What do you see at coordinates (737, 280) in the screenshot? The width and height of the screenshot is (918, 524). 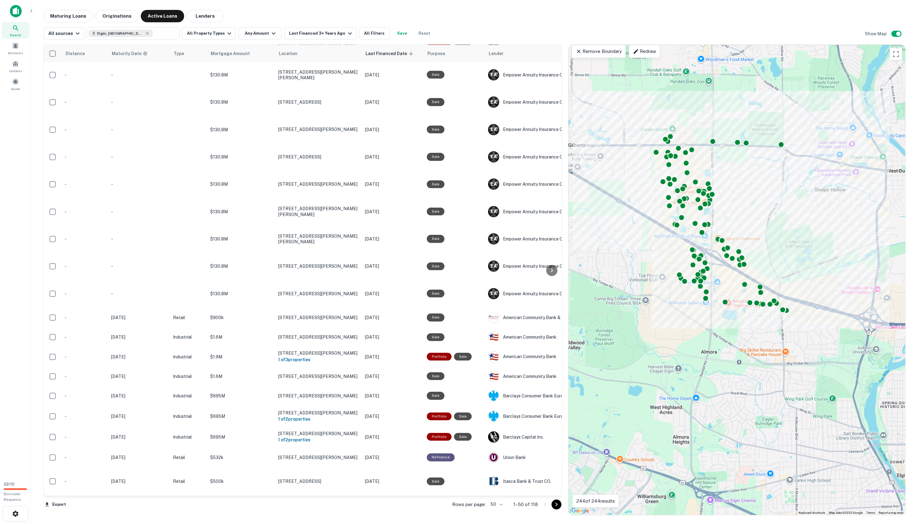 I see `div: 0` at bounding box center [737, 280].